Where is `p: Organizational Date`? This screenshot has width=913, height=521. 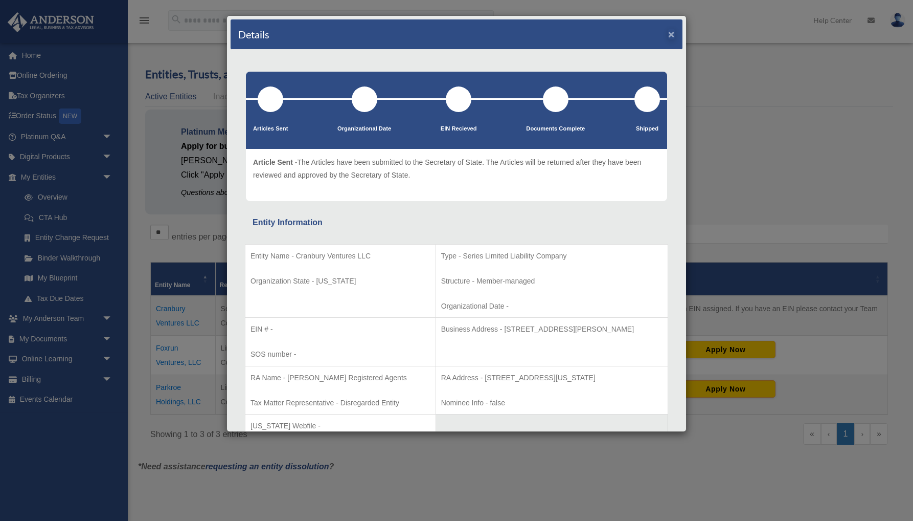 p: Organizational Date is located at coordinates (364, 129).